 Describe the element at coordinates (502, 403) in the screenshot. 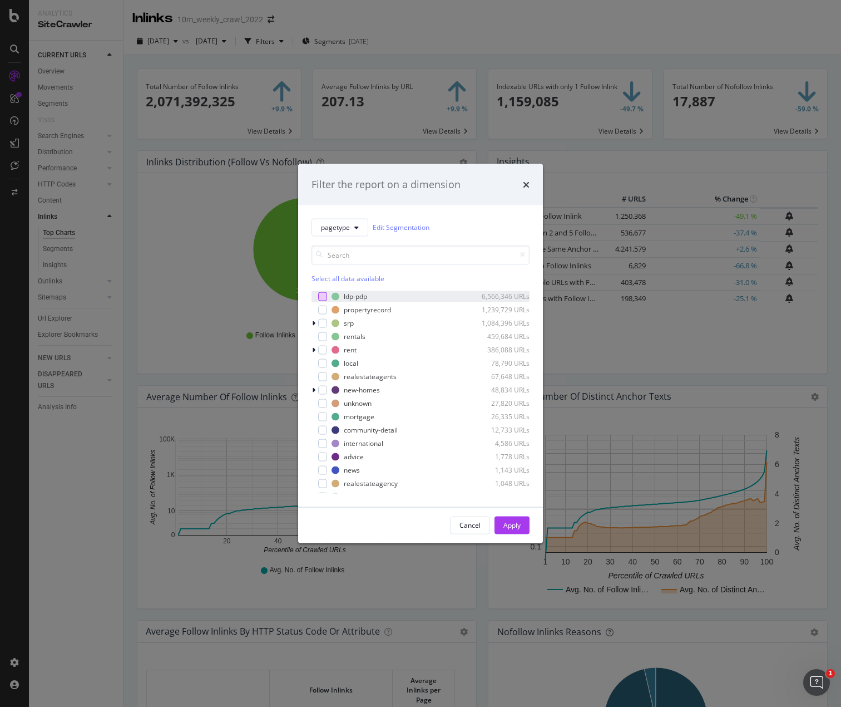

I see `div: 27,820 URLs` at that location.